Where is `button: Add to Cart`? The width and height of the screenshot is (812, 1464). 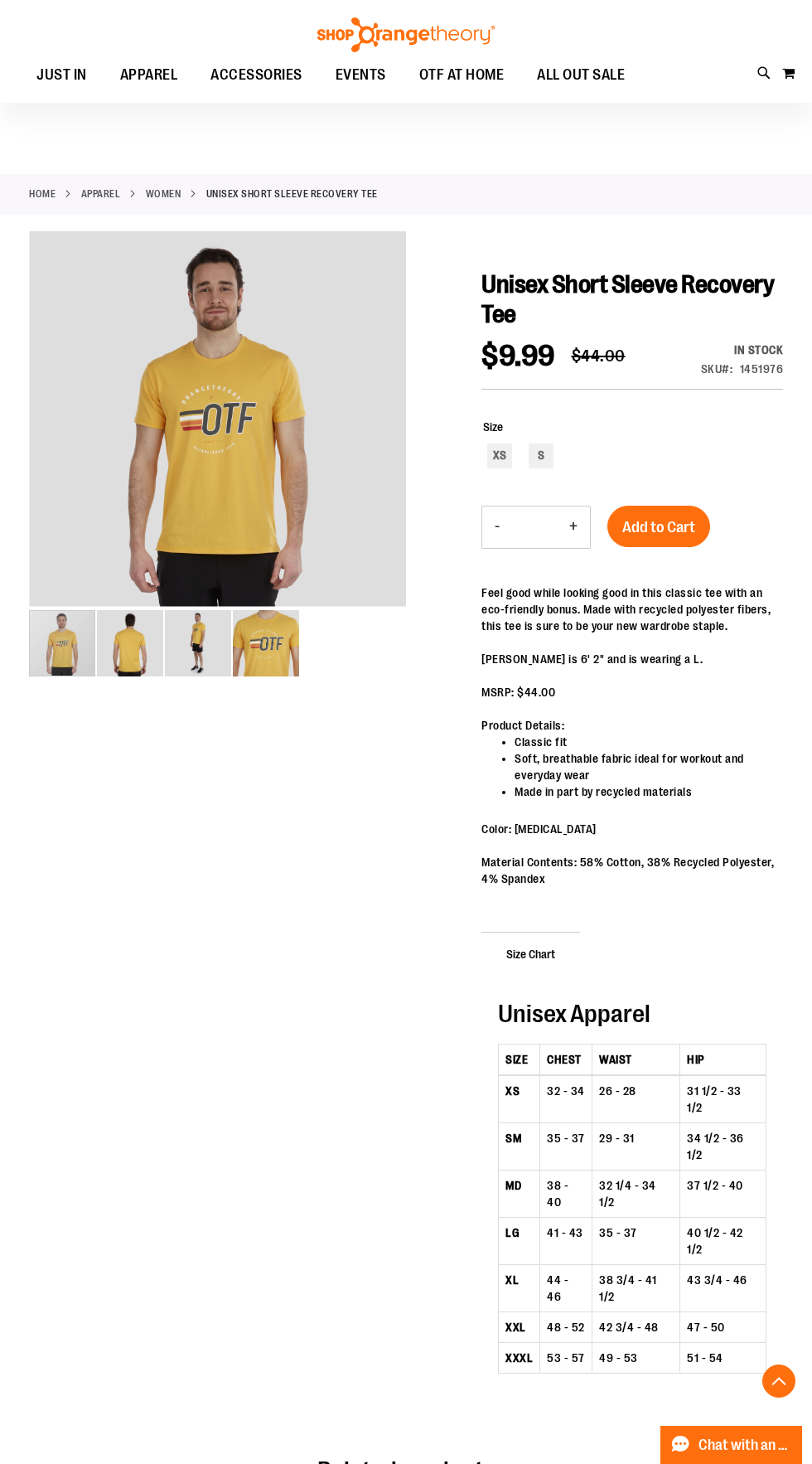
button: Add to Cart is located at coordinates (659, 527).